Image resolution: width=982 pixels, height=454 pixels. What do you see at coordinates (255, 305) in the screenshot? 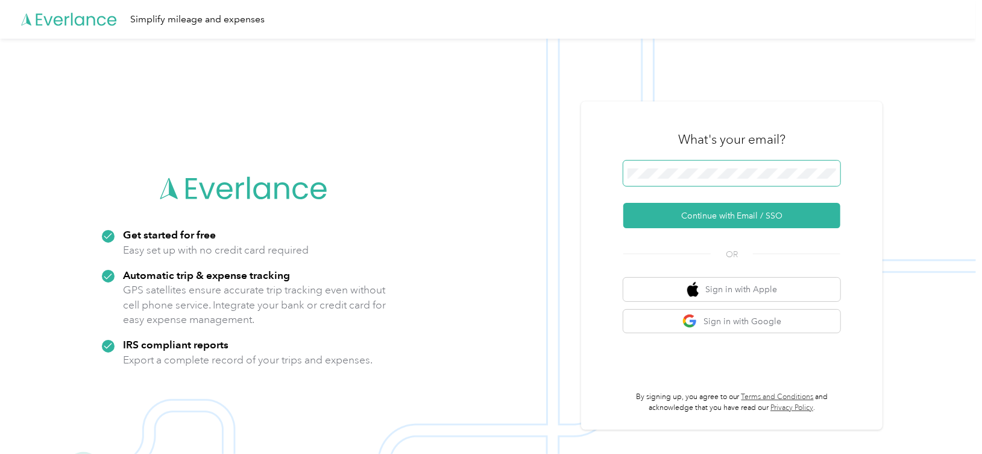
I see `p: GPS satellites ensure accurate trip tracking even without cell phone service. Integrate your bank...` at bounding box center [255, 305].